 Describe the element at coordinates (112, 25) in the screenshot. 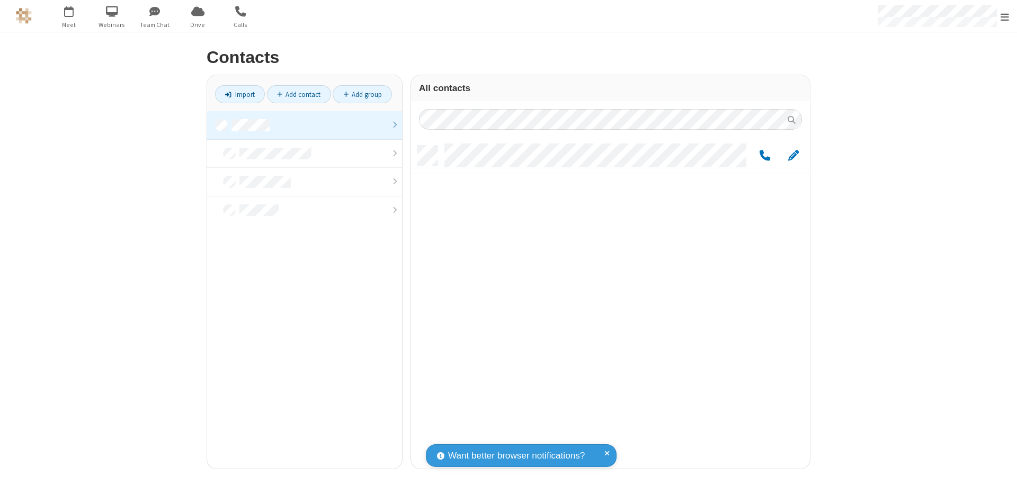

I see `span: Webinars` at that location.